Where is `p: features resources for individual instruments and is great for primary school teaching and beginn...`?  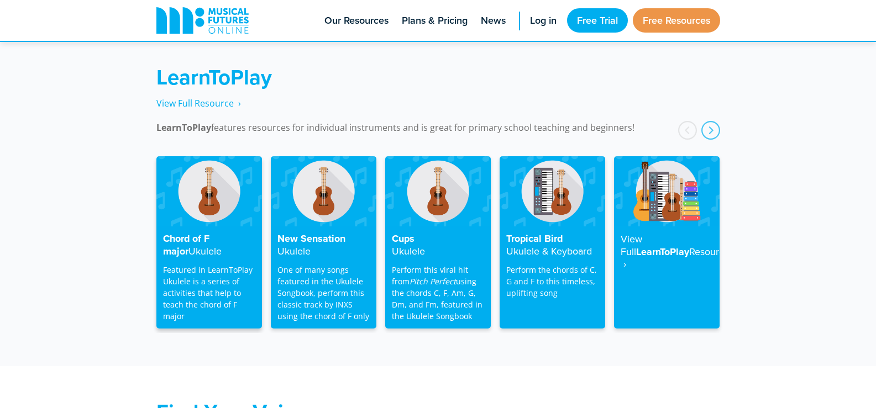
p: features resources for individual instruments and is great for primary school teaching and beginn... is located at coordinates (438, 128).